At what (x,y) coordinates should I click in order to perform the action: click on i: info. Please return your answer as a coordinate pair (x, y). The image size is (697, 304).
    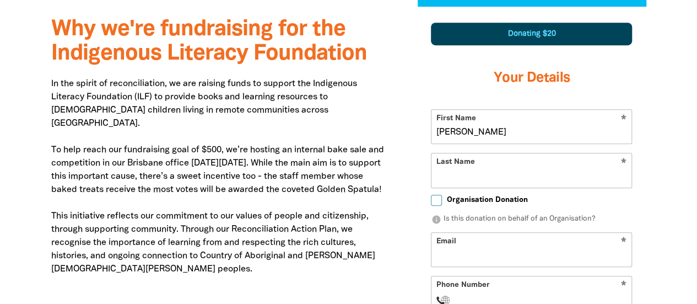
    Looking at the image, I should click on (436, 219).